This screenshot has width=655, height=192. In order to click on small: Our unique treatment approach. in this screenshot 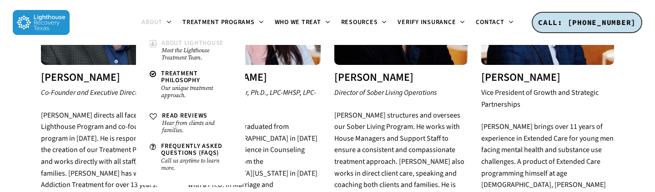, I will do `click(196, 92)`.